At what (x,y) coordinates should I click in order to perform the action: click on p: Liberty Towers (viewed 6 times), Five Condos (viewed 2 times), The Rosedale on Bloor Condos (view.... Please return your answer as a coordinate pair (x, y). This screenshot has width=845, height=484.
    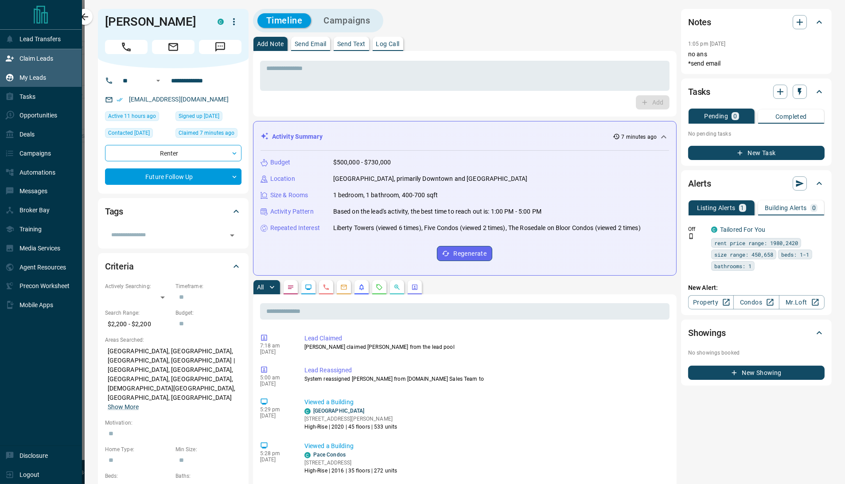
    Looking at the image, I should click on (487, 228).